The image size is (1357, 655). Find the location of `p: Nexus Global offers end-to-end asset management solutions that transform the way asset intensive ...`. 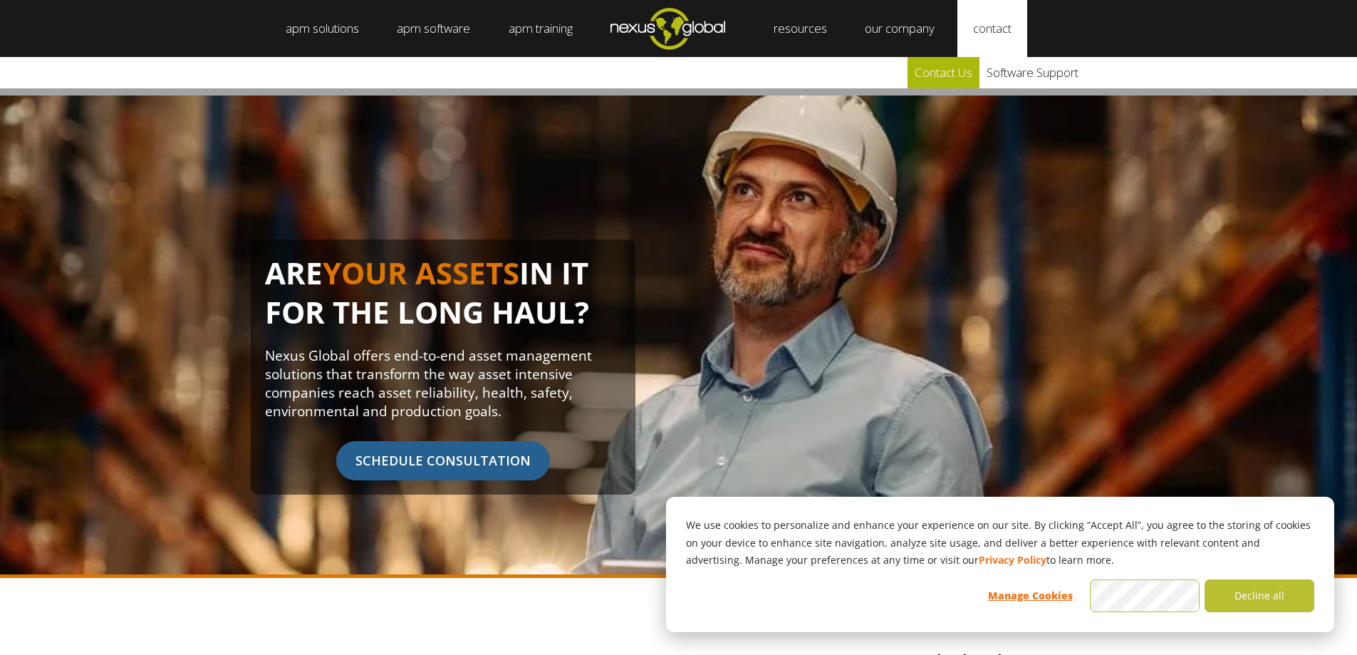

p: Nexus Global offers end-to-end asset management solutions that transform the way asset intensive ... is located at coordinates (443, 383).